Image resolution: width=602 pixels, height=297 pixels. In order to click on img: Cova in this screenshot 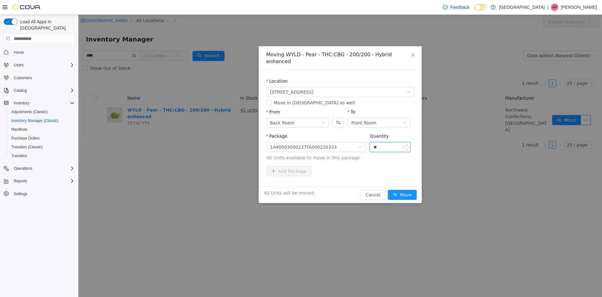, I will do `click(27, 7)`.